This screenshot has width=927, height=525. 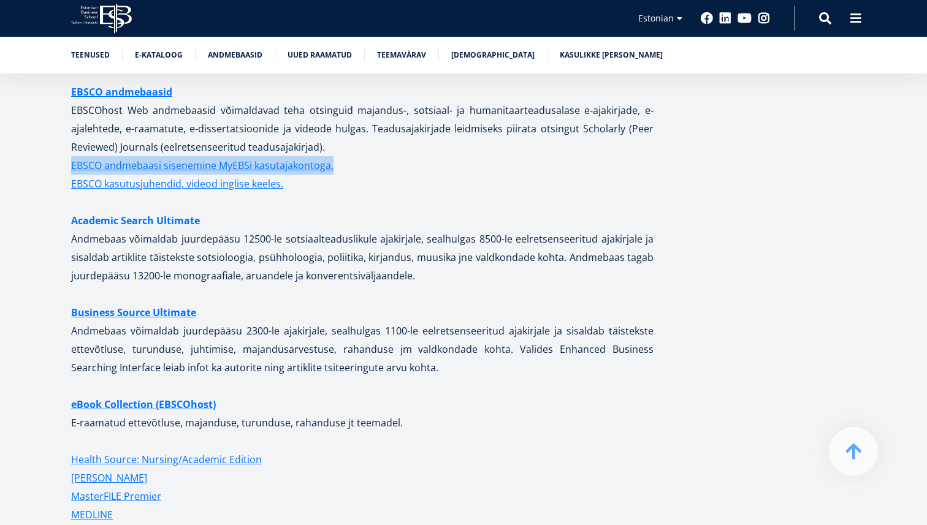 What do you see at coordinates (159, 55) in the screenshot?
I see `a: E-kataloog` at bounding box center [159, 55].